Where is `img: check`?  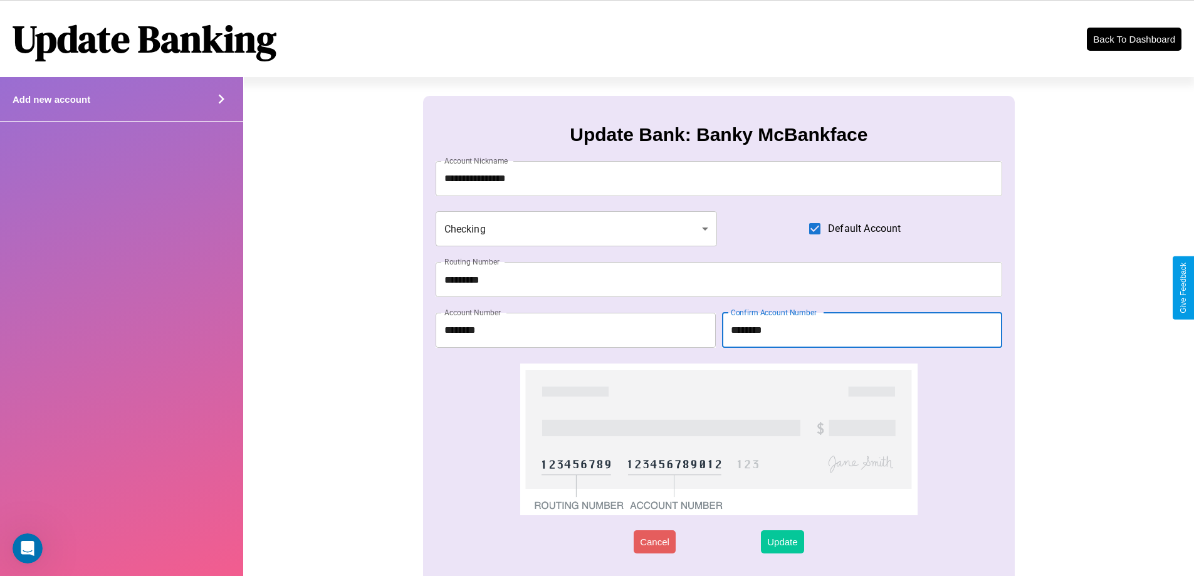
img: check is located at coordinates (719, 440).